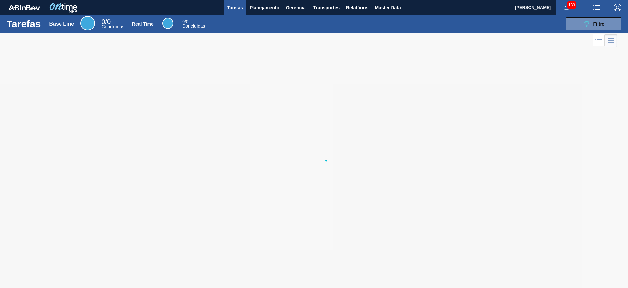  Describe the element at coordinates (618, 8) in the screenshot. I see `img: Logout` at that location.